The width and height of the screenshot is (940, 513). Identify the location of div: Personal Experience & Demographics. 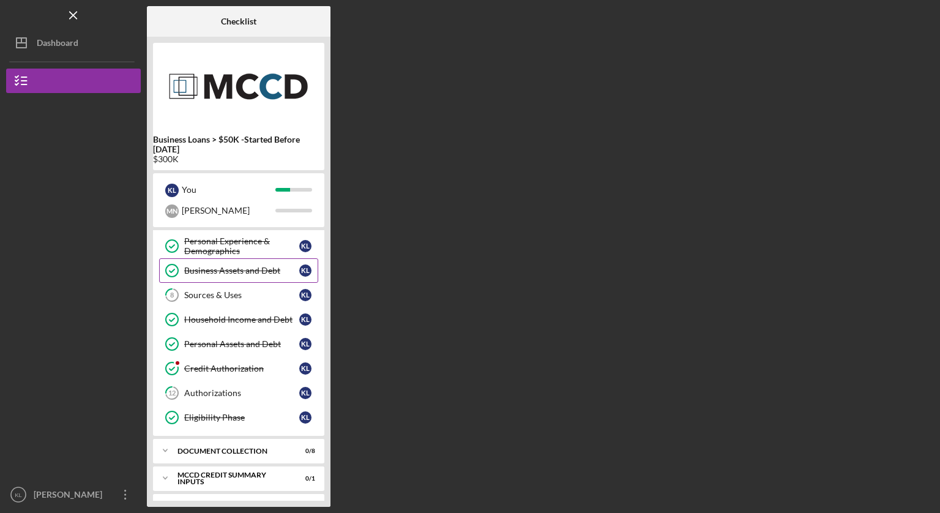
(242, 246).